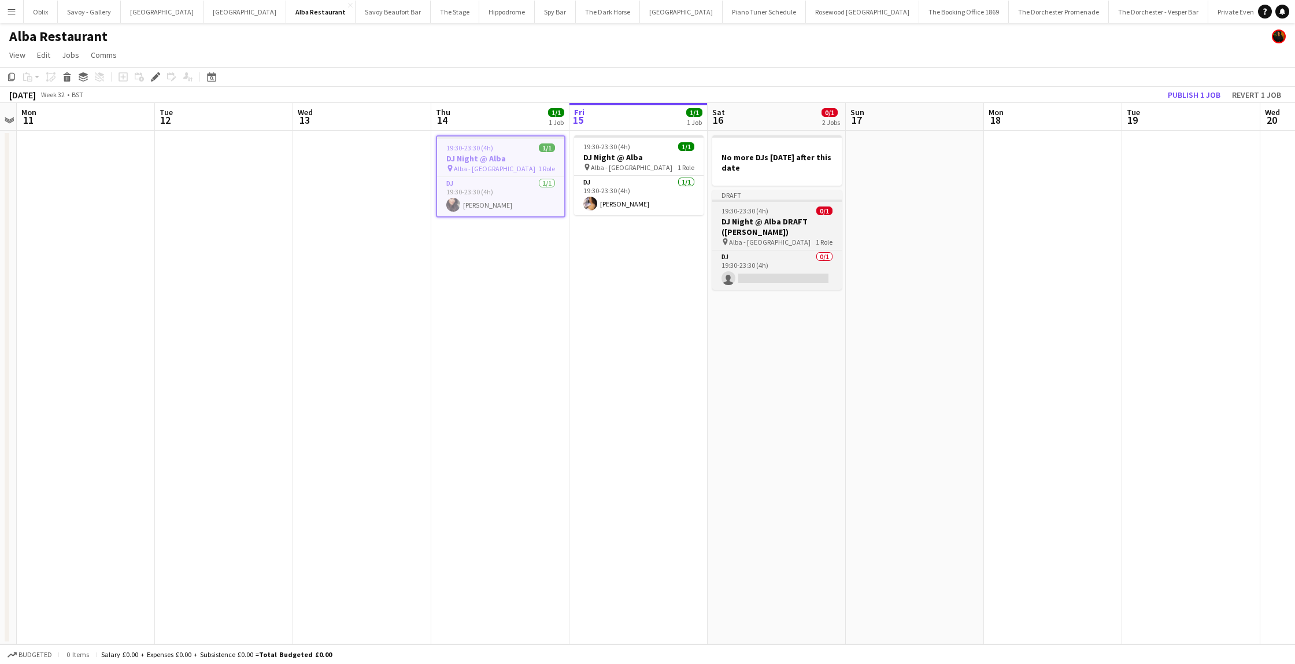 This screenshot has width=1295, height=664. What do you see at coordinates (442, 120) in the screenshot?
I see `span: 14` at bounding box center [442, 120].